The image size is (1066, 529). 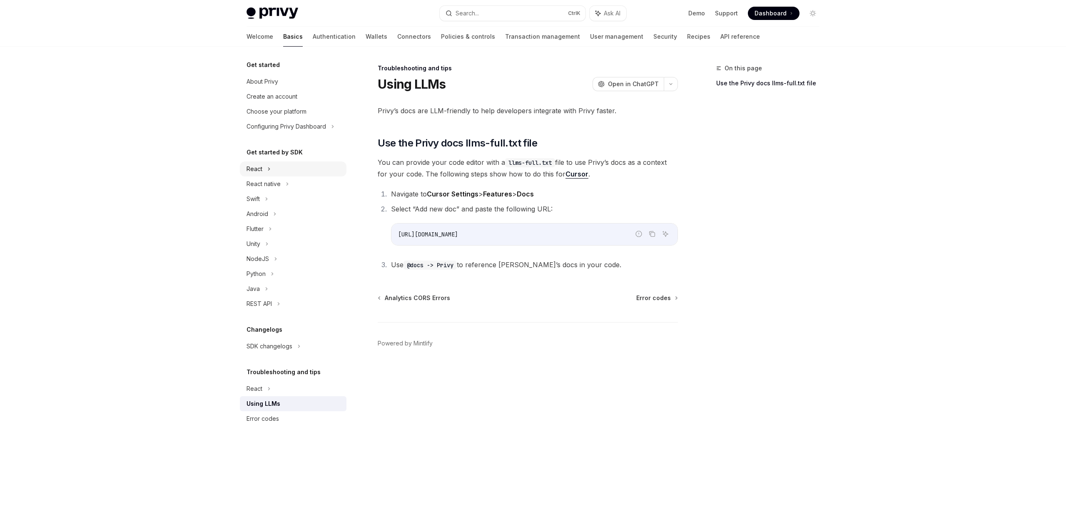 What do you see at coordinates (257, 214) in the screenshot?
I see `div: Android` at bounding box center [257, 214].